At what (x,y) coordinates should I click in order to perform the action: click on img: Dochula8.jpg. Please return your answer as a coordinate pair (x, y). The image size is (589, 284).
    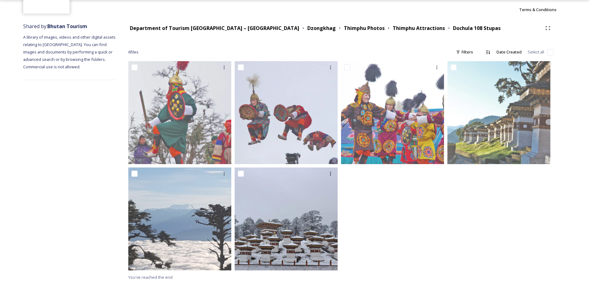
    Looking at the image, I should click on (286, 113).